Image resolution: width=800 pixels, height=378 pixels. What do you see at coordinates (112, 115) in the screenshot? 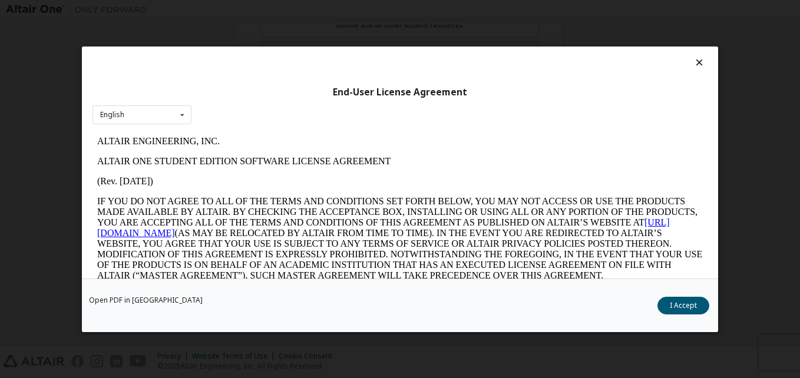
I see `div: English` at bounding box center [112, 115].